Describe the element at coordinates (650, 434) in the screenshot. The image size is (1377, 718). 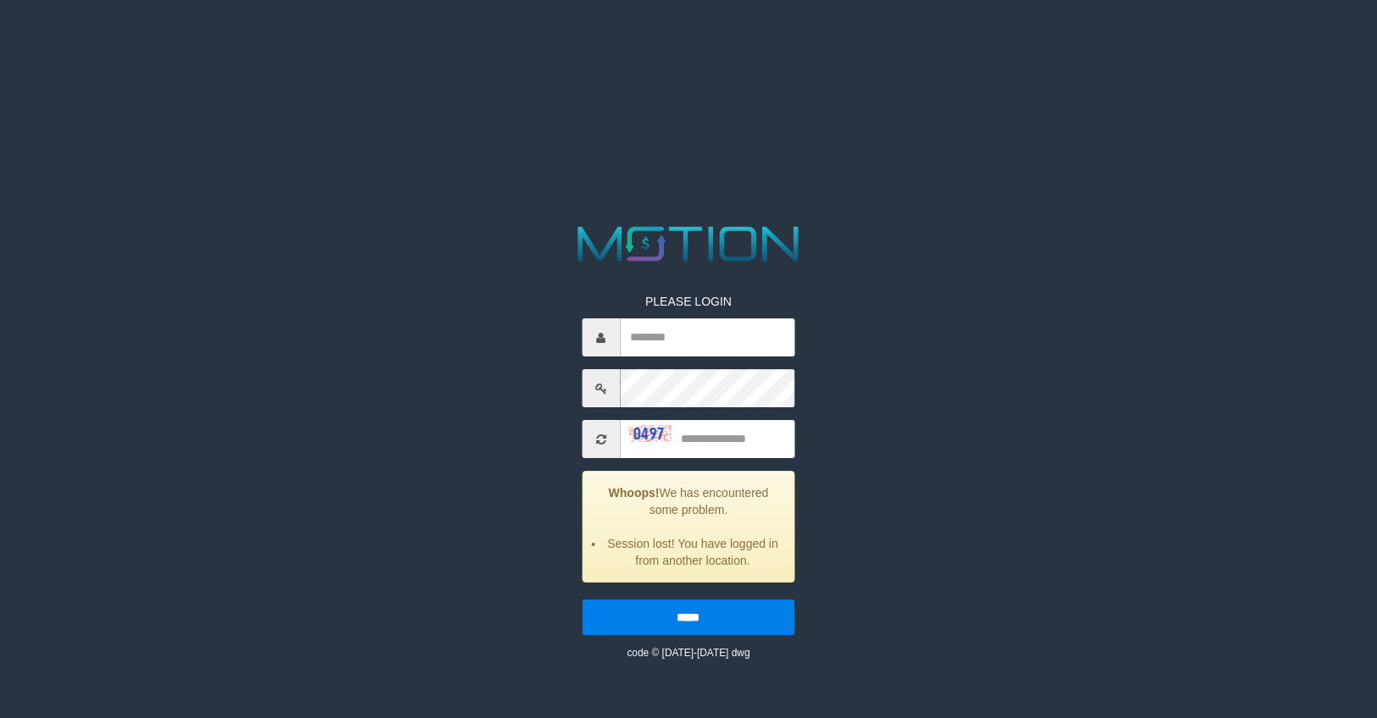
I see `img: captcha` at that location.